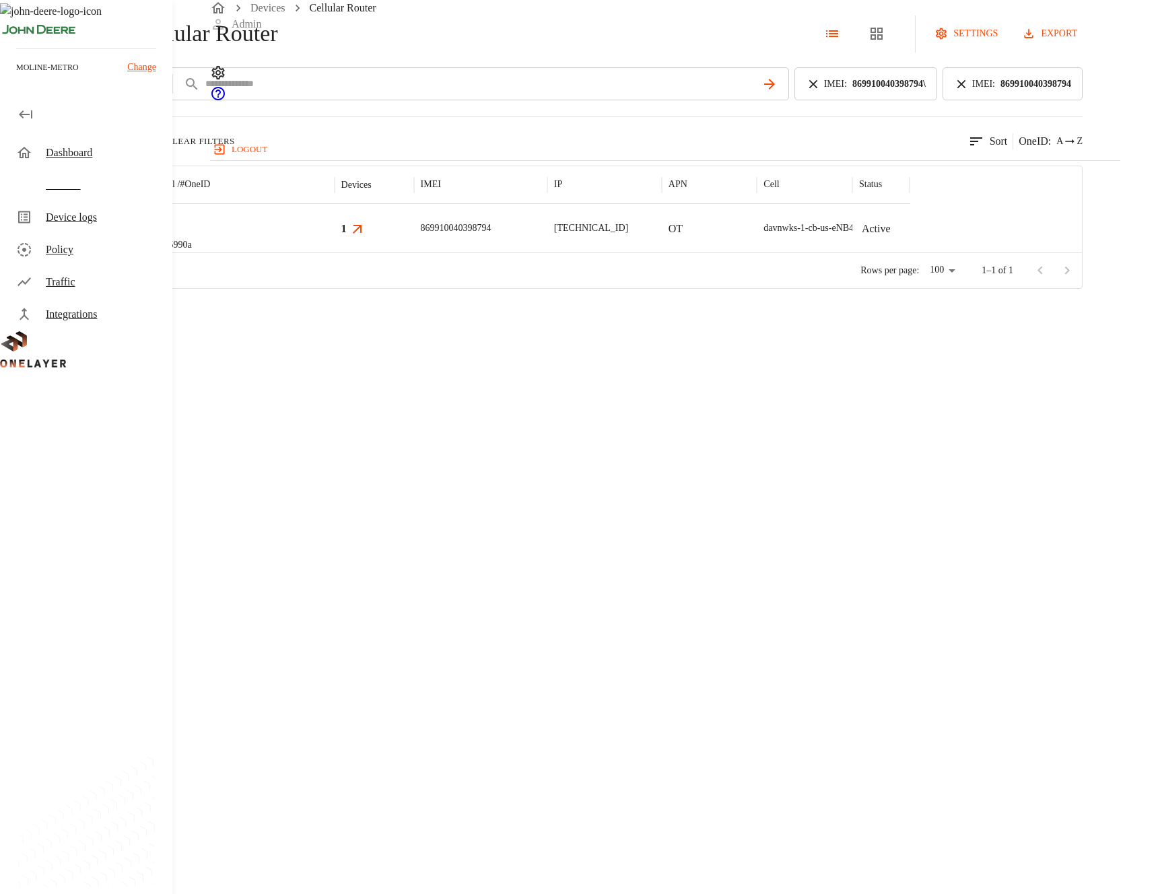 Image resolution: width=1158 pixels, height=894 pixels. Describe the element at coordinates (356, 185) in the screenshot. I see `div: Devices` at that location.